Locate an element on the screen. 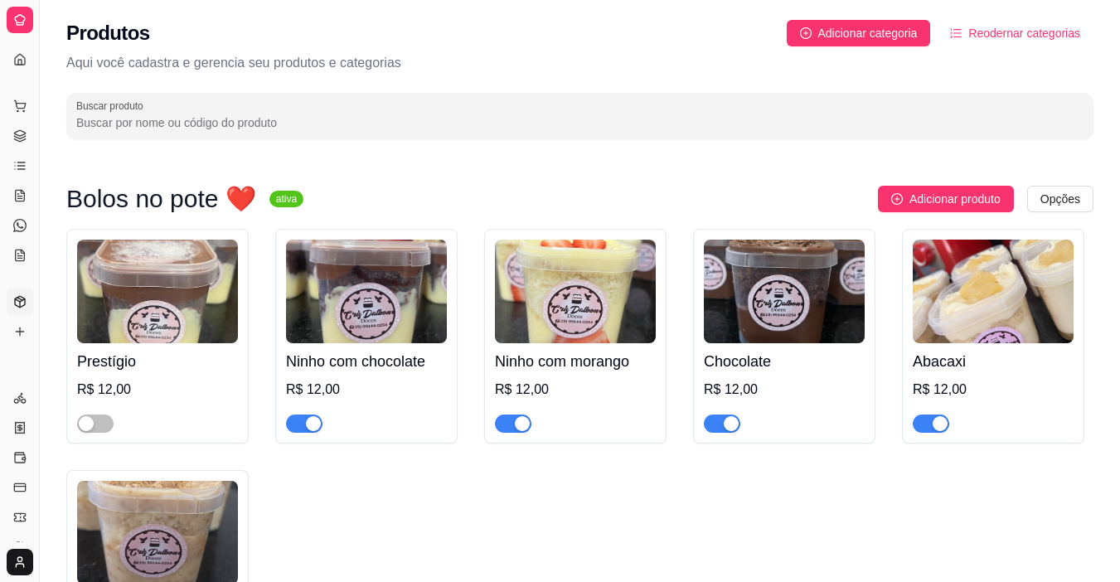  h4: Abacaxi is located at coordinates (993, 362).